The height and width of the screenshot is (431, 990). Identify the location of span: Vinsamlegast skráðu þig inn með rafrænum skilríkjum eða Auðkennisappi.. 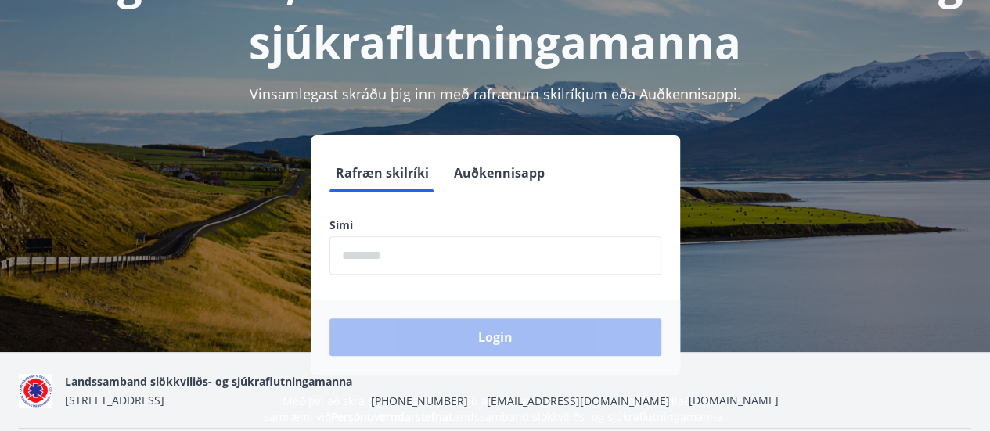
(495, 94).